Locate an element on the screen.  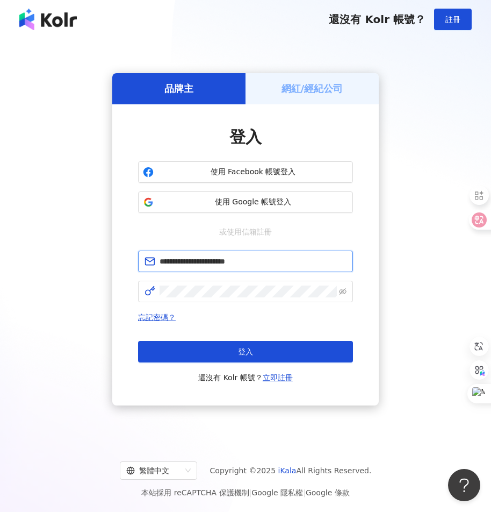
img: logo is located at coordinates (48, 19).